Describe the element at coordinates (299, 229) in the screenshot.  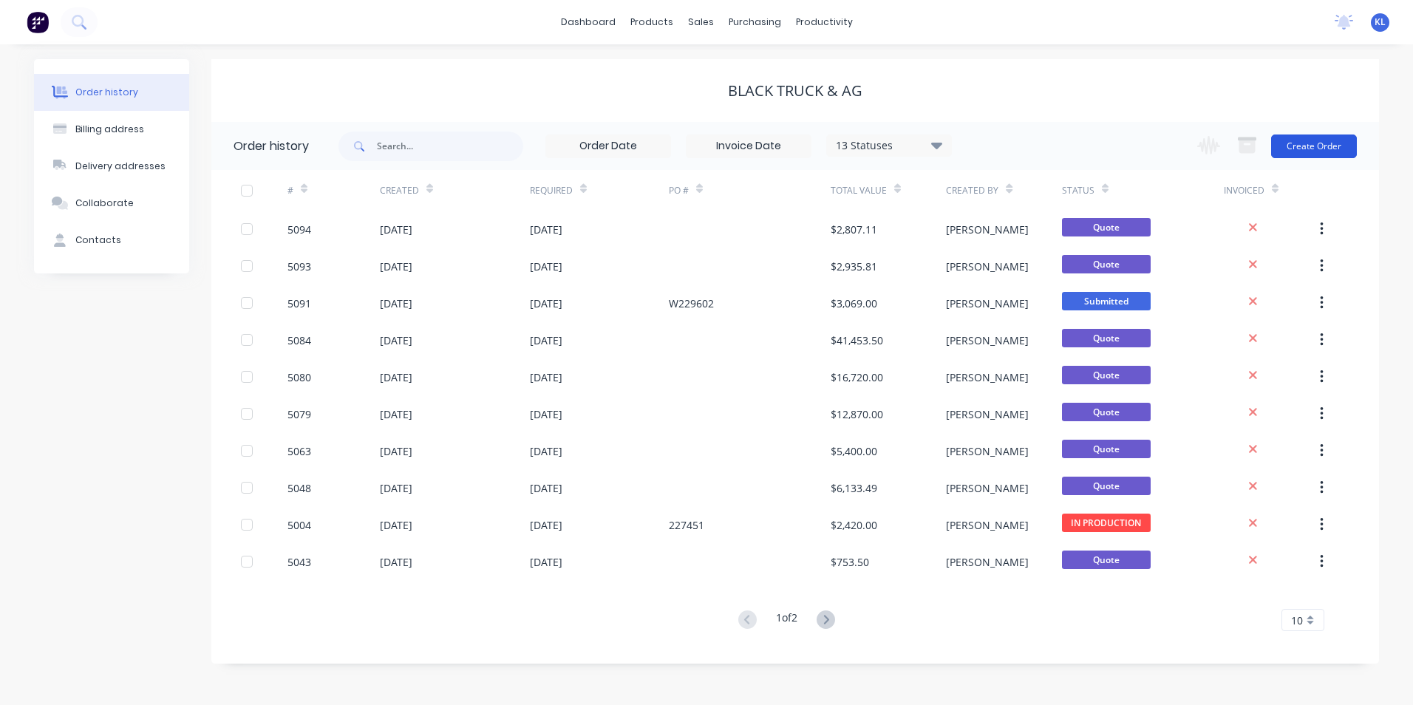
I see `div: 5094` at that location.